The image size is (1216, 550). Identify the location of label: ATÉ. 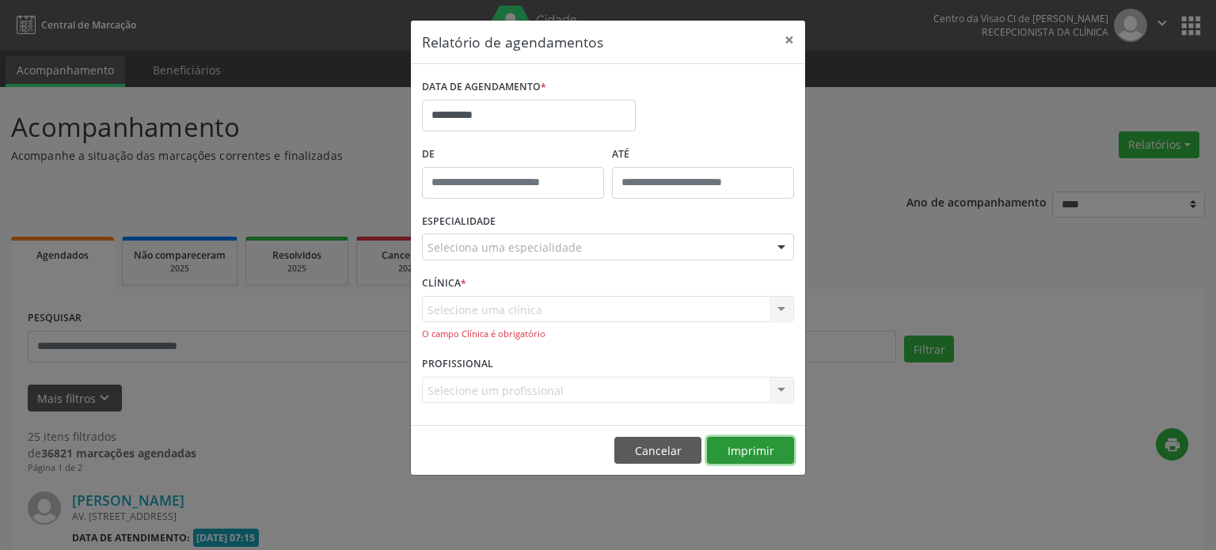
(703, 154).